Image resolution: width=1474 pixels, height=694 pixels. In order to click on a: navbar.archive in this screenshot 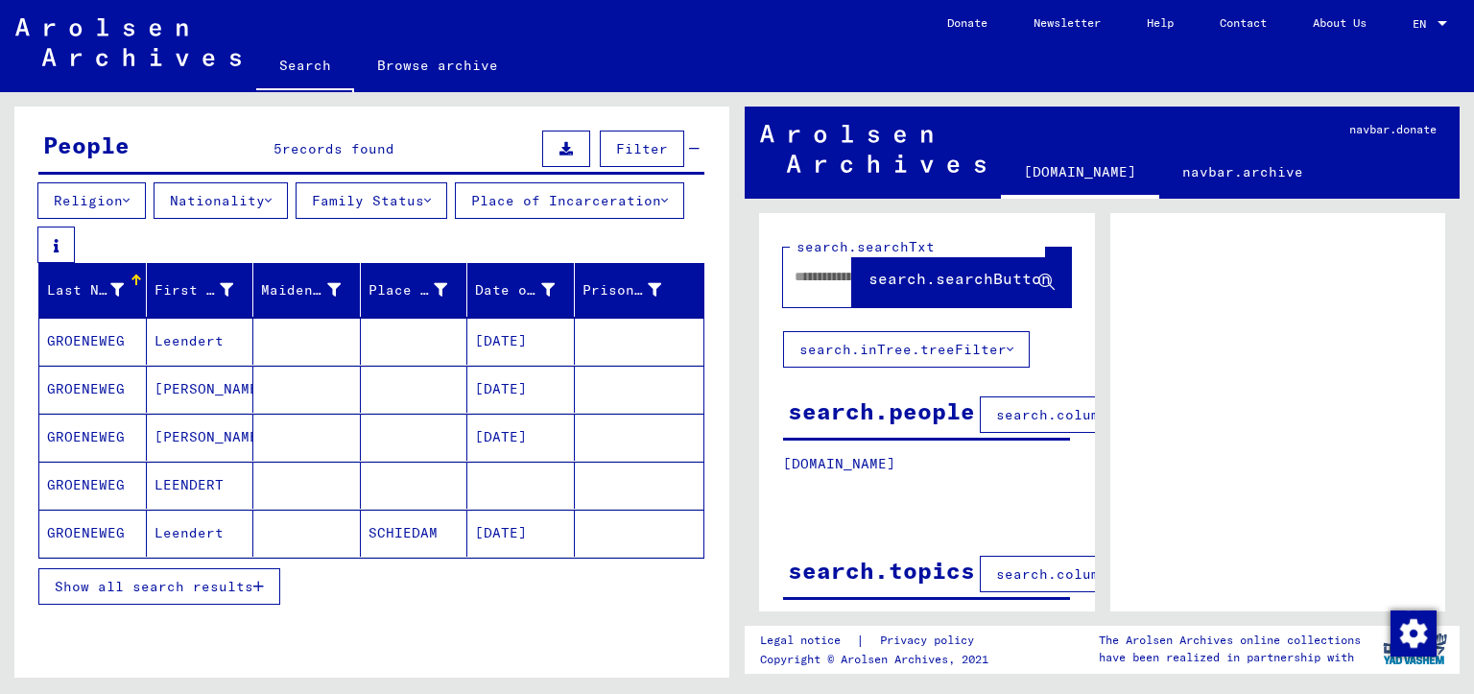, I will do `click(1243, 172)`.